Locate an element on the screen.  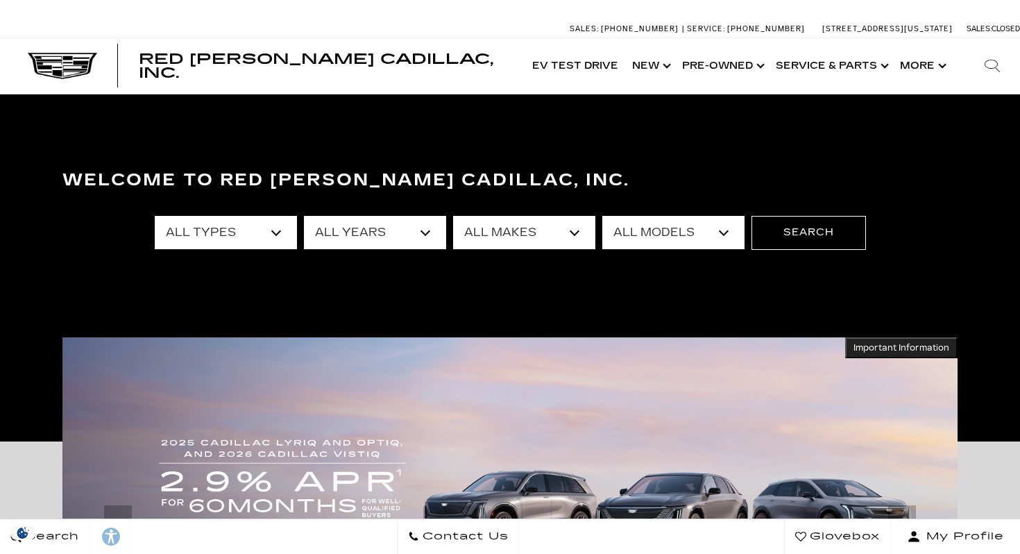
select: Filter by model is located at coordinates (673, 232).